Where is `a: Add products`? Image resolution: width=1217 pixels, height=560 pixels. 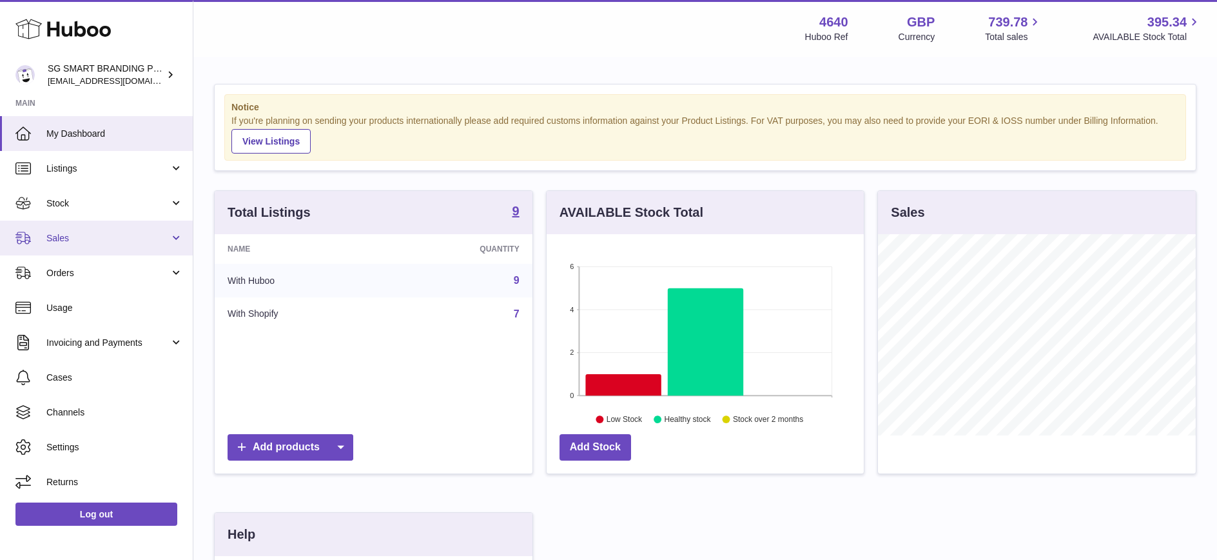 a: Add products is located at coordinates (290, 447).